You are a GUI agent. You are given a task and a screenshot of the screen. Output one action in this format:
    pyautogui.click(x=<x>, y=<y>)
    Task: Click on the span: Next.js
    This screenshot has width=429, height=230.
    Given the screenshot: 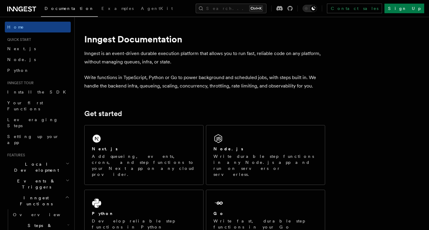 What is the action you would take?
    pyautogui.click(x=21, y=49)
    